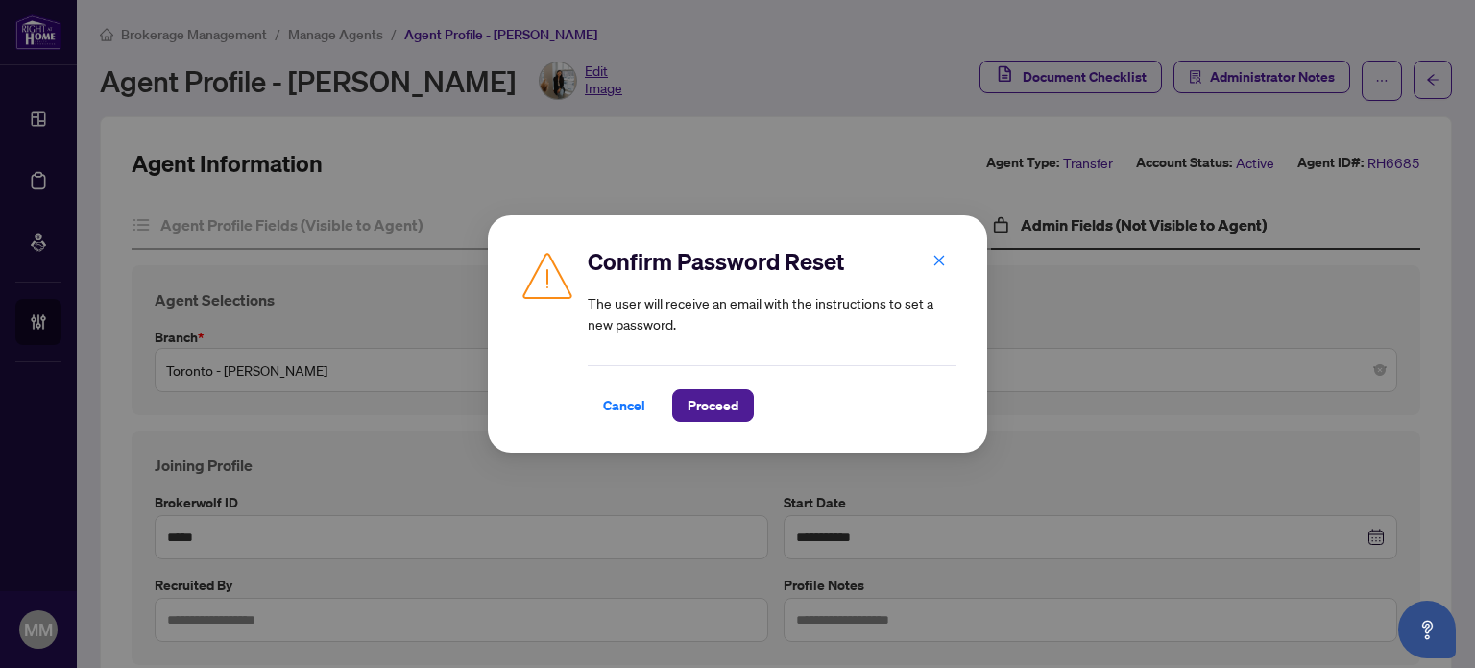 Image resolution: width=1475 pixels, height=668 pixels. I want to click on span: Cancel, so click(624, 405).